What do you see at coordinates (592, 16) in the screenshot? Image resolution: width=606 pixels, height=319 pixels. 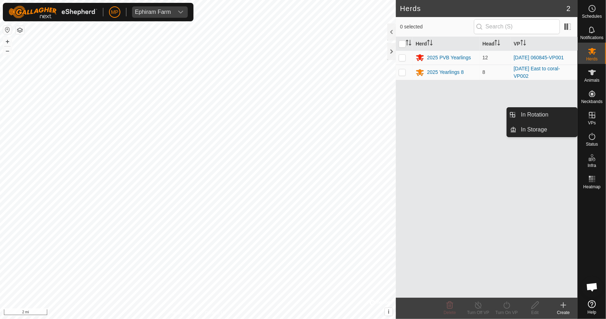 I see `span: Schedules` at bounding box center [592, 16].